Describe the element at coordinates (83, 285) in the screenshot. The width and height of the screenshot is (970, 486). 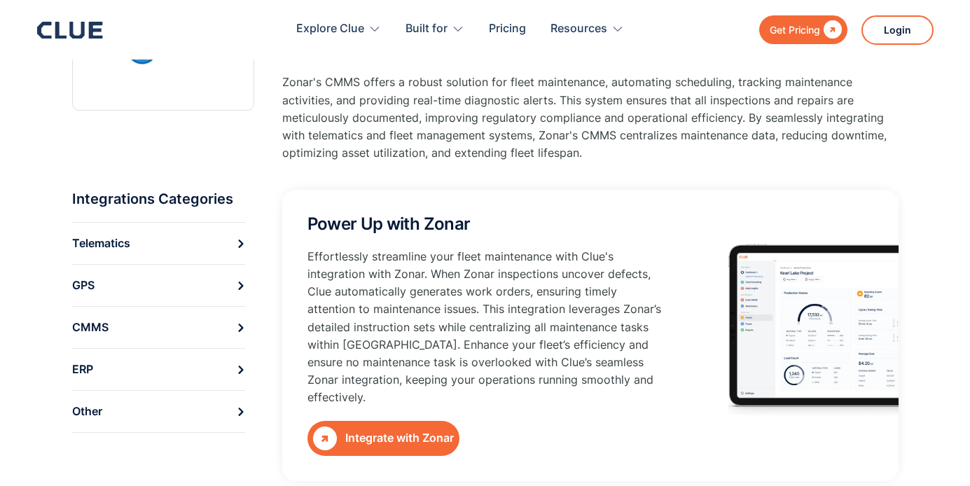
I see `div: GPS` at that location.